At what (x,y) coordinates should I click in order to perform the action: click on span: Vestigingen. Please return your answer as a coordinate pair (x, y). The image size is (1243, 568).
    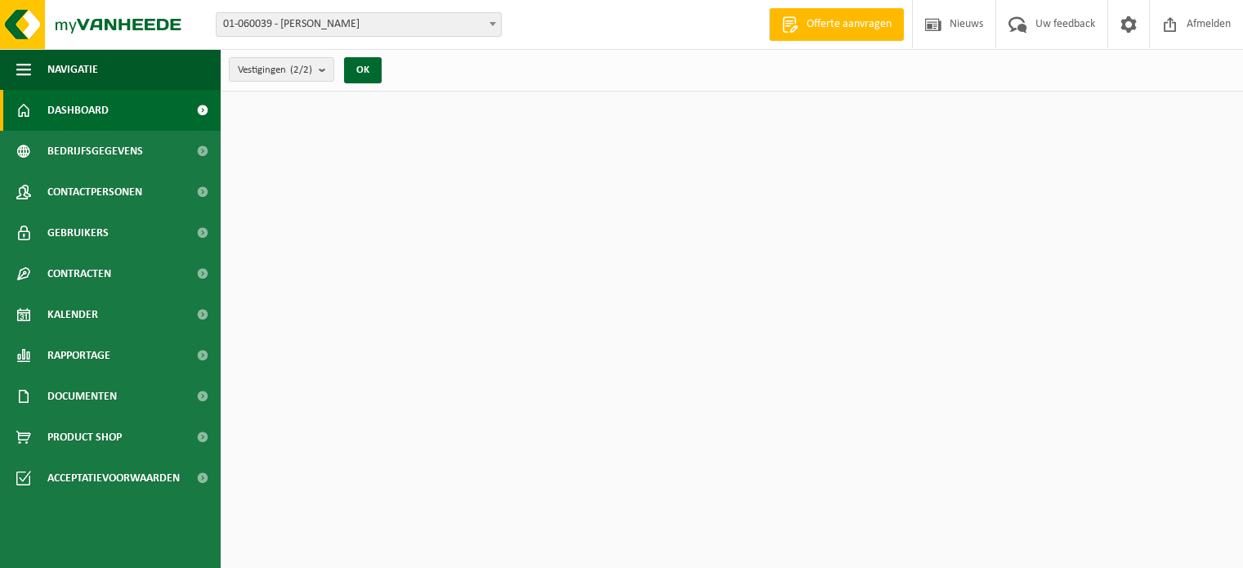
    Looking at the image, I should click on (275, 70).